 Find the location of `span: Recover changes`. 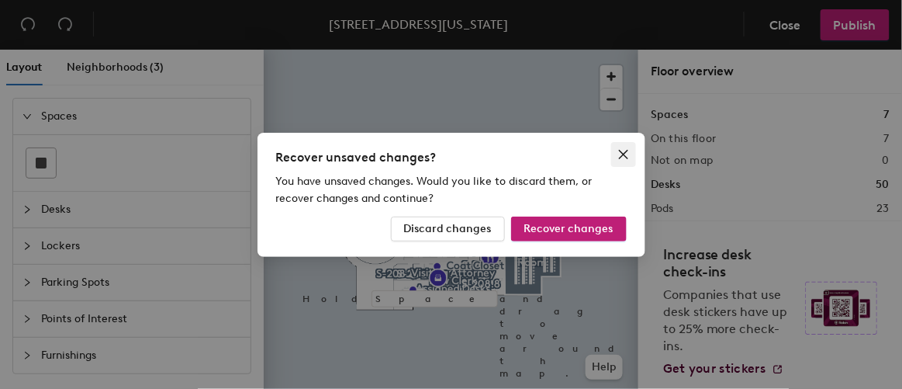

span: Recover changes is located at coordinates (568, 228).